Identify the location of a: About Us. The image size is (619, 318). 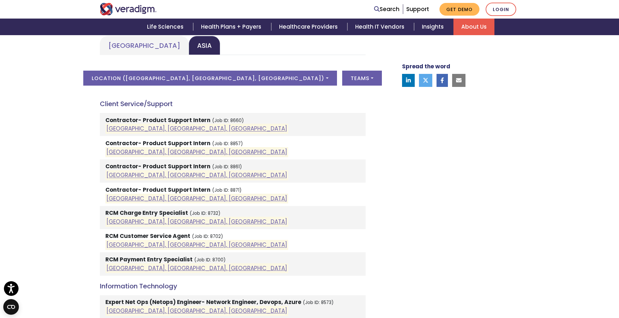
(474, 27).